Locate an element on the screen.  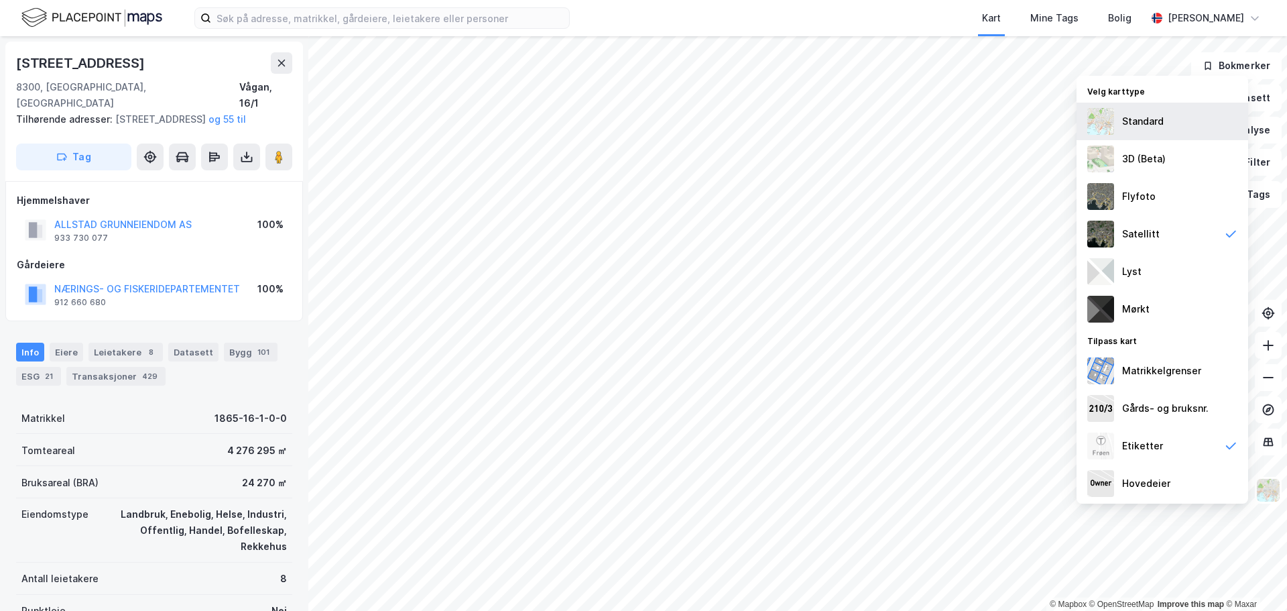
a: Mapbox is located at coordinates (1068, 604).